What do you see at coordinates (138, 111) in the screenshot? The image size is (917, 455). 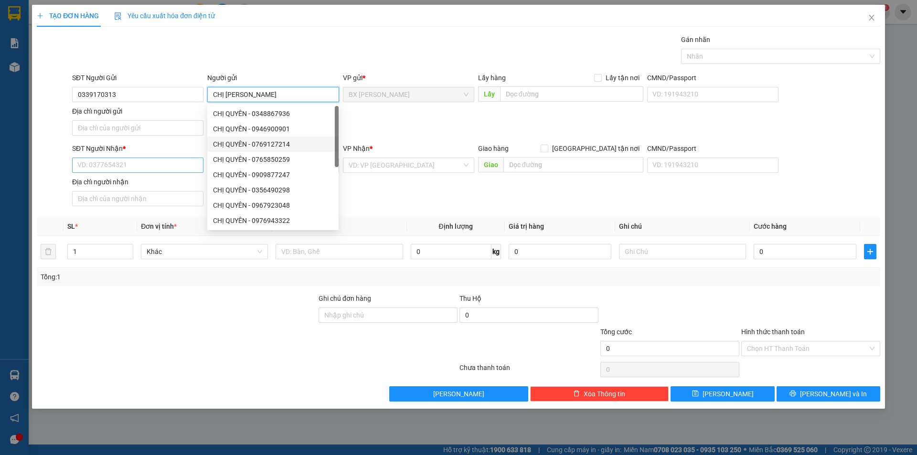 I see `div: Địa chỉ người gửi` at bounding box center [138, 111].